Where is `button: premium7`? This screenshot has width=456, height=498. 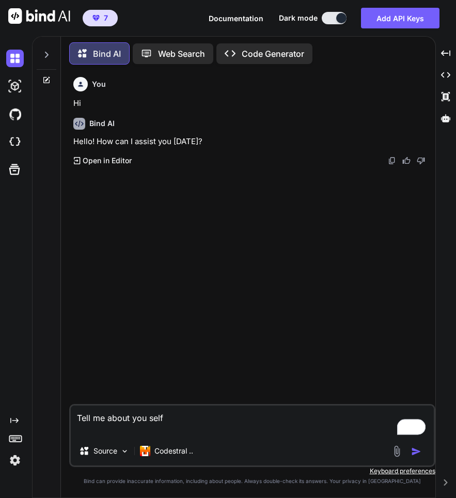
button: premium7 is located at coordinates (100, 18).